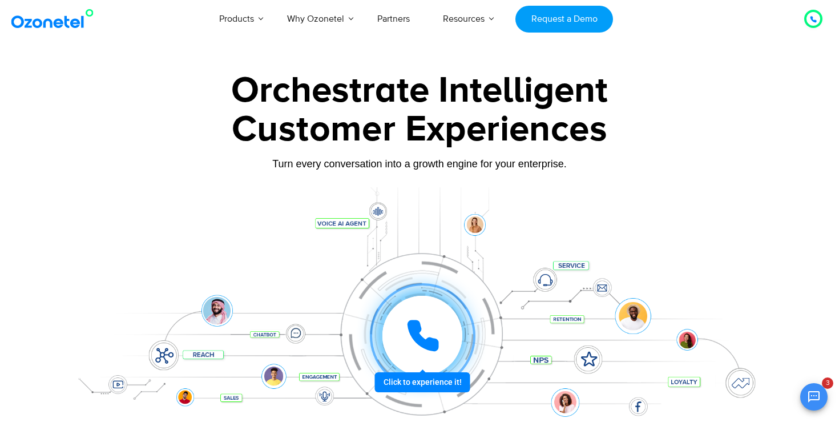 The width and height of the screenshot is (839, 422). I want to click on a: Request a Demo, so click(564, 19).